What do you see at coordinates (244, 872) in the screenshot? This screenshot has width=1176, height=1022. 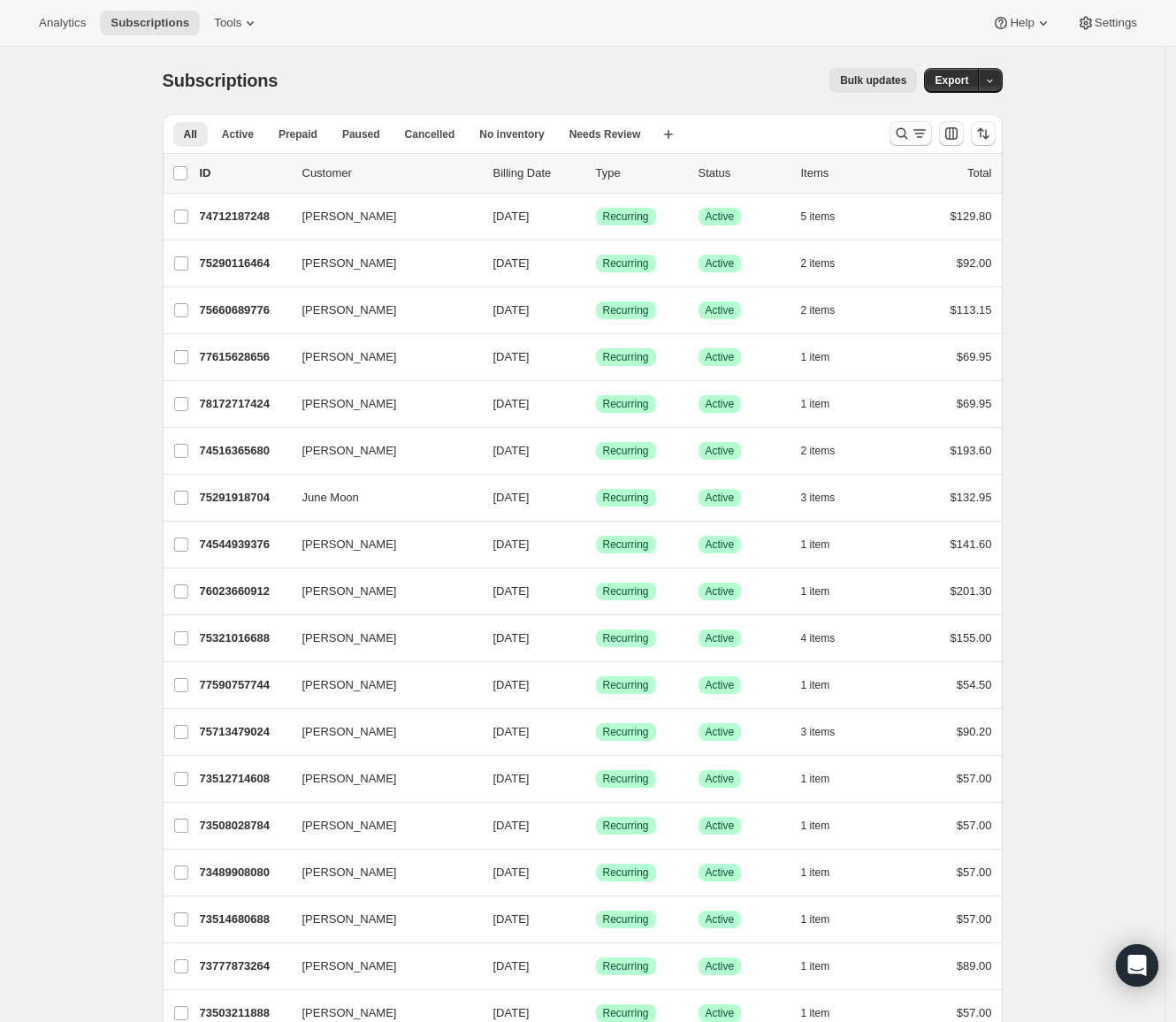 I see `p: 73489908080` at bounding box center [244, 872].